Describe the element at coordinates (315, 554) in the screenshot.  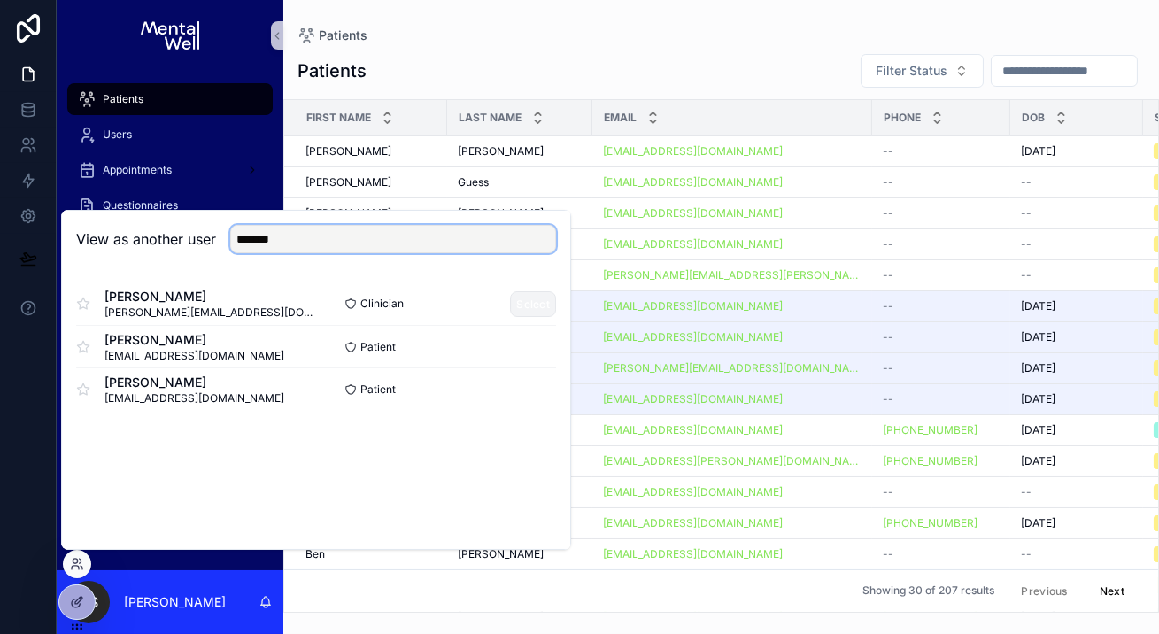
I see `span: Ben` at that location.